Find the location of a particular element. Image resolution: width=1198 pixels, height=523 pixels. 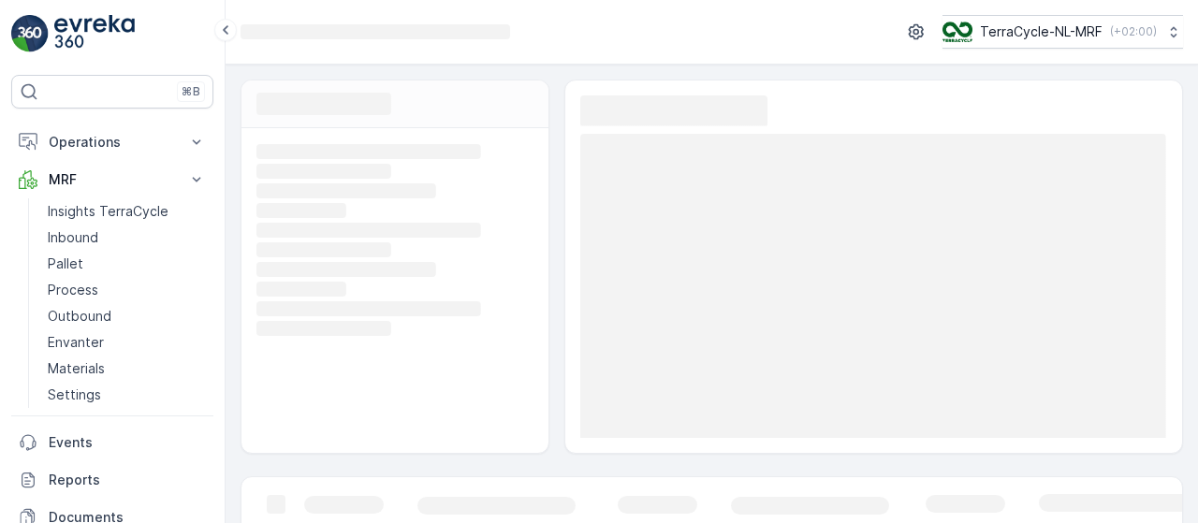

p: ⌘B is located at coordinates (191, 92).